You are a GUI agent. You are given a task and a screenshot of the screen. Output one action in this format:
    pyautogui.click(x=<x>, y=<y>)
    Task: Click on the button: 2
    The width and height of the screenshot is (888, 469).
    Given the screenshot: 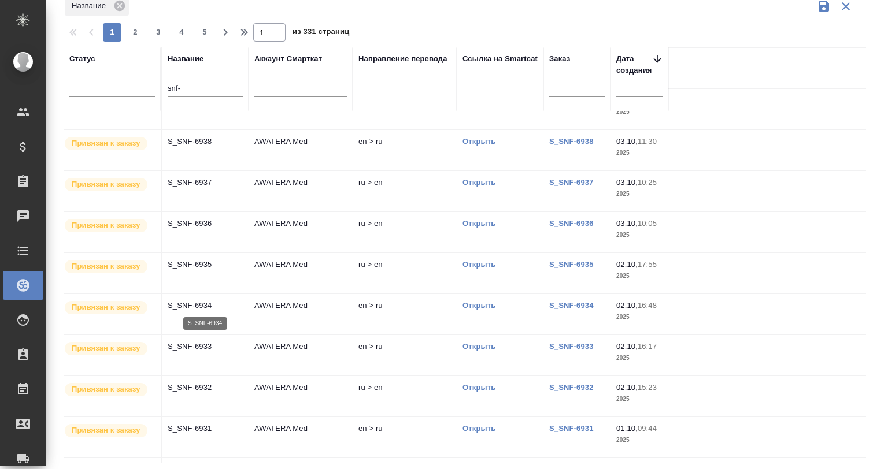 What is the action you would take?
    pyautogui.click(x=135, y=32)
    